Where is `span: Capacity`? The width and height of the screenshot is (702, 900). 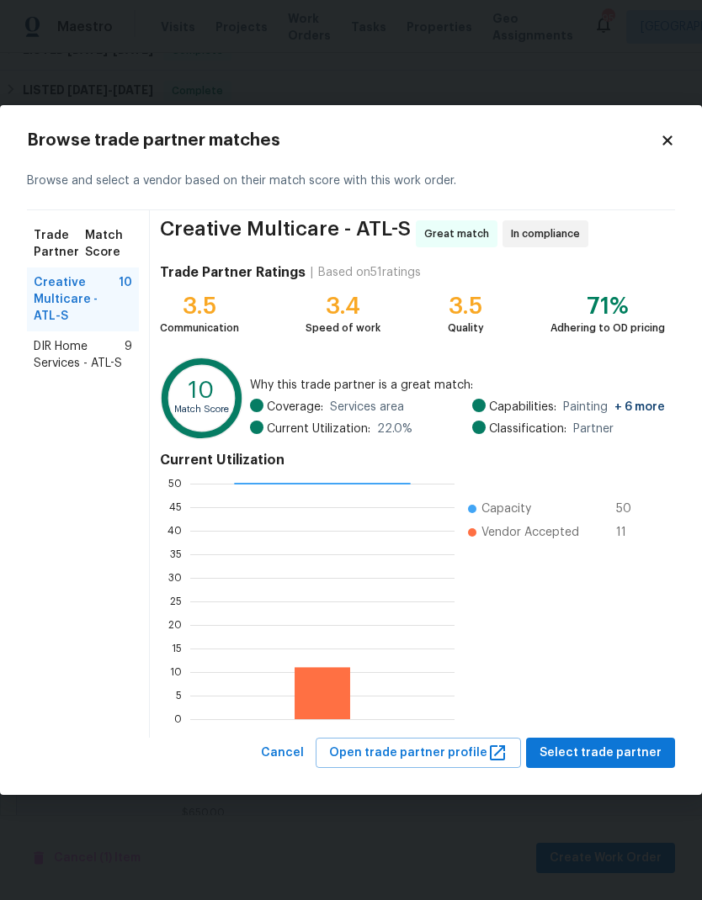
span: Capacity is located at coordinates (506, 509).